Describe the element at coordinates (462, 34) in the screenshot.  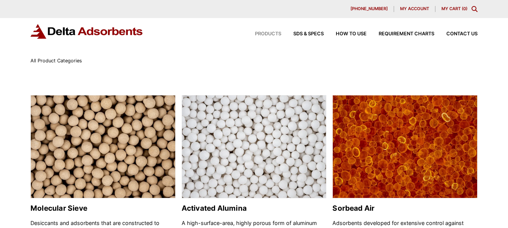
I see `span: Contact Us` at that location.